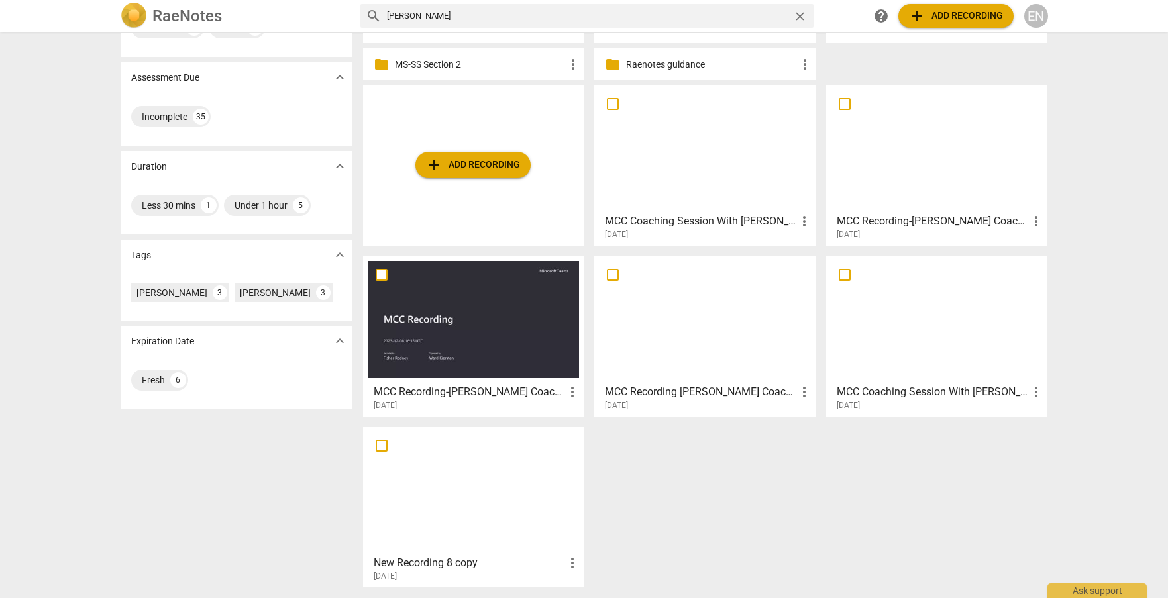  I want to click on div: 6, so click(178, 380).